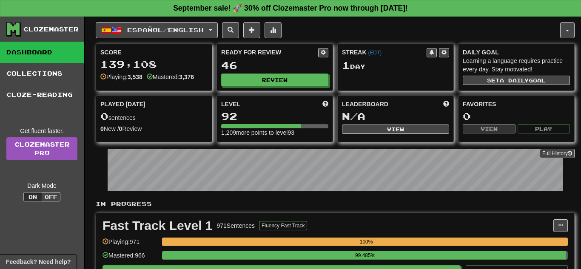 This screenshot has width=581, height=269. What do you see at coordinates (517, 80) in the screenshot?
I see `button: Seta dailygoal` at bounding box center [517, 80].